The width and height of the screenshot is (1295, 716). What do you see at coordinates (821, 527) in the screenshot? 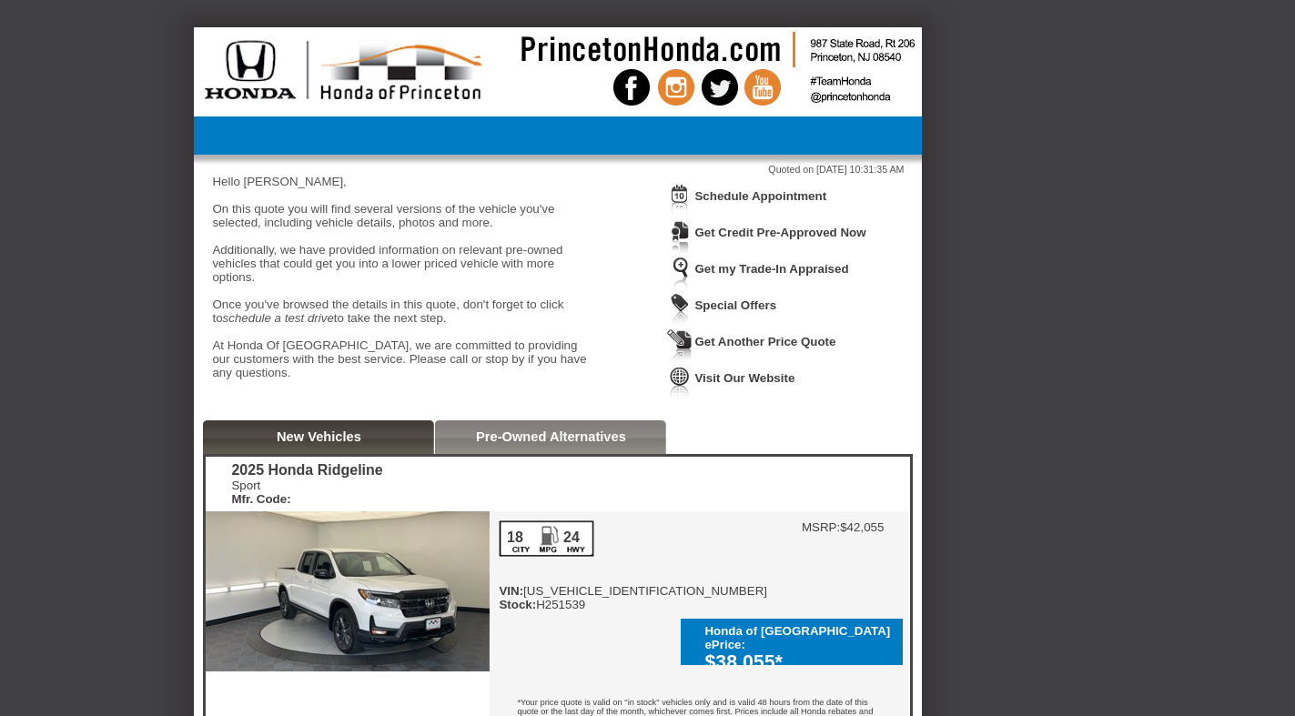
I see `td: MSRP:` at bounding box center [821, 527].